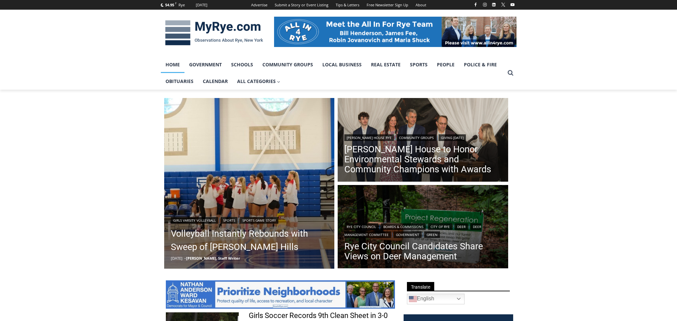 Image resolution: width=677 pixels, height=321 pixels. What do you see at coordinates (395, 32) in the screenshot?
I see `img: All in for Rye` at bounding box center [395, 32].